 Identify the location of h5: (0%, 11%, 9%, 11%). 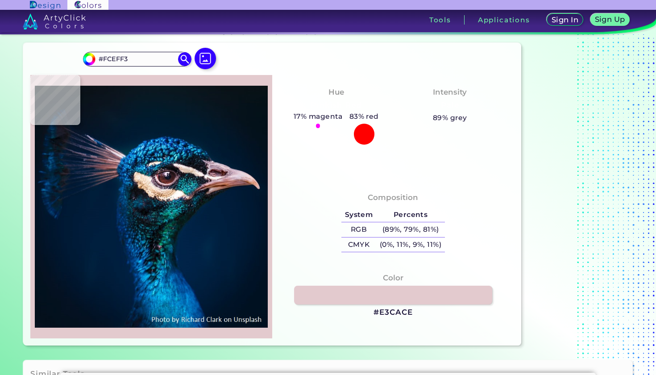
(410, 244).